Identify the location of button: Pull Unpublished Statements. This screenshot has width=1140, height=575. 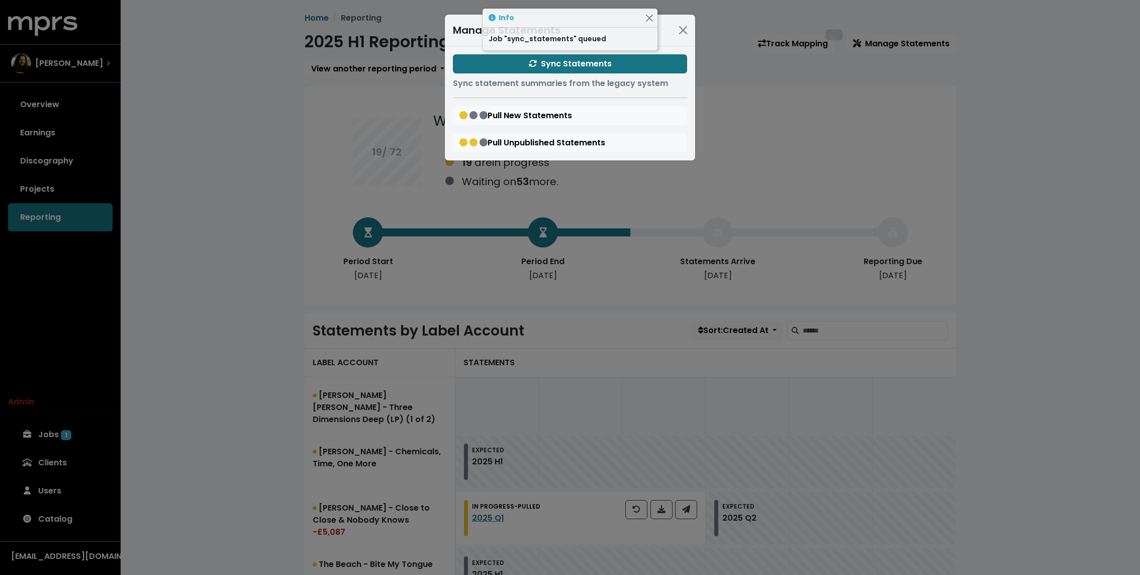
(570, 143).